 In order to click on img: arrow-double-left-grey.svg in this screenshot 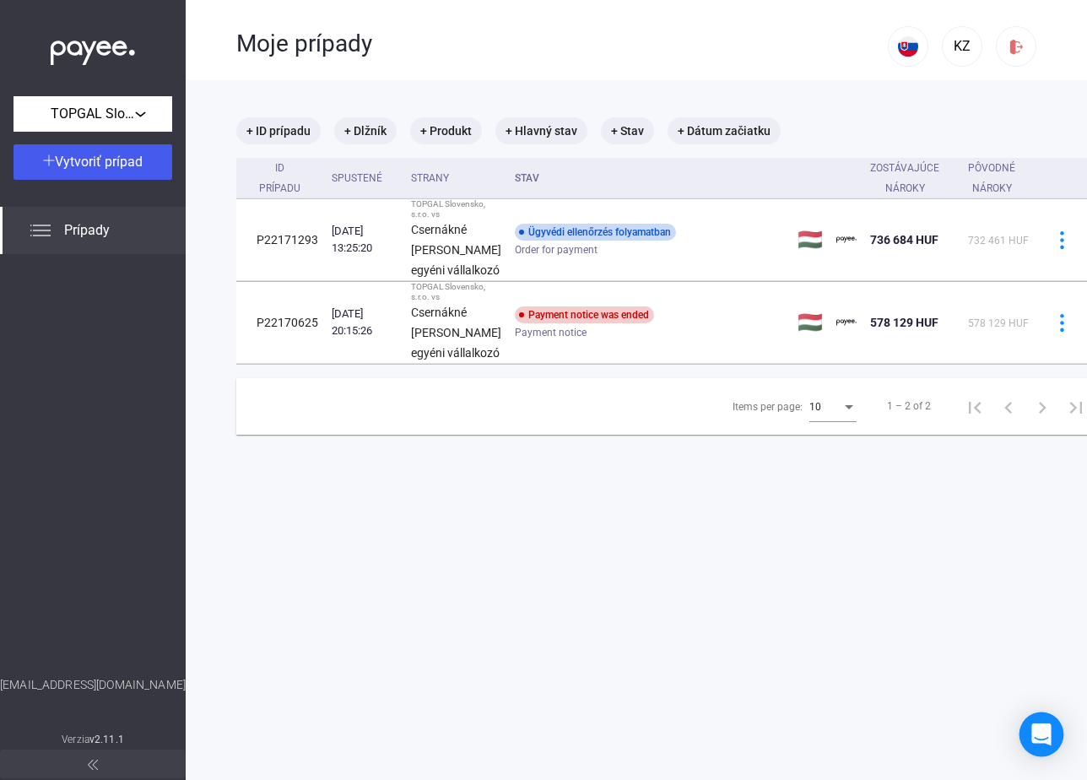, I will do `click(93, 765)`.